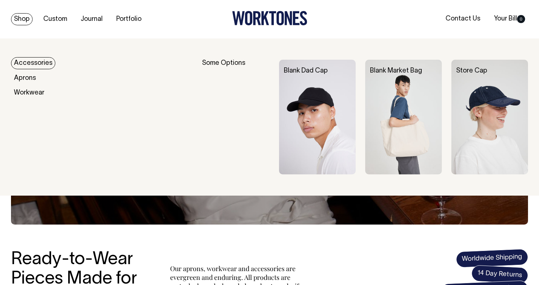 This screenshot has height=285, width=539. Describe the element at coordinates (29, 93) in the screenshot. I see `a: Workwear` at that location.